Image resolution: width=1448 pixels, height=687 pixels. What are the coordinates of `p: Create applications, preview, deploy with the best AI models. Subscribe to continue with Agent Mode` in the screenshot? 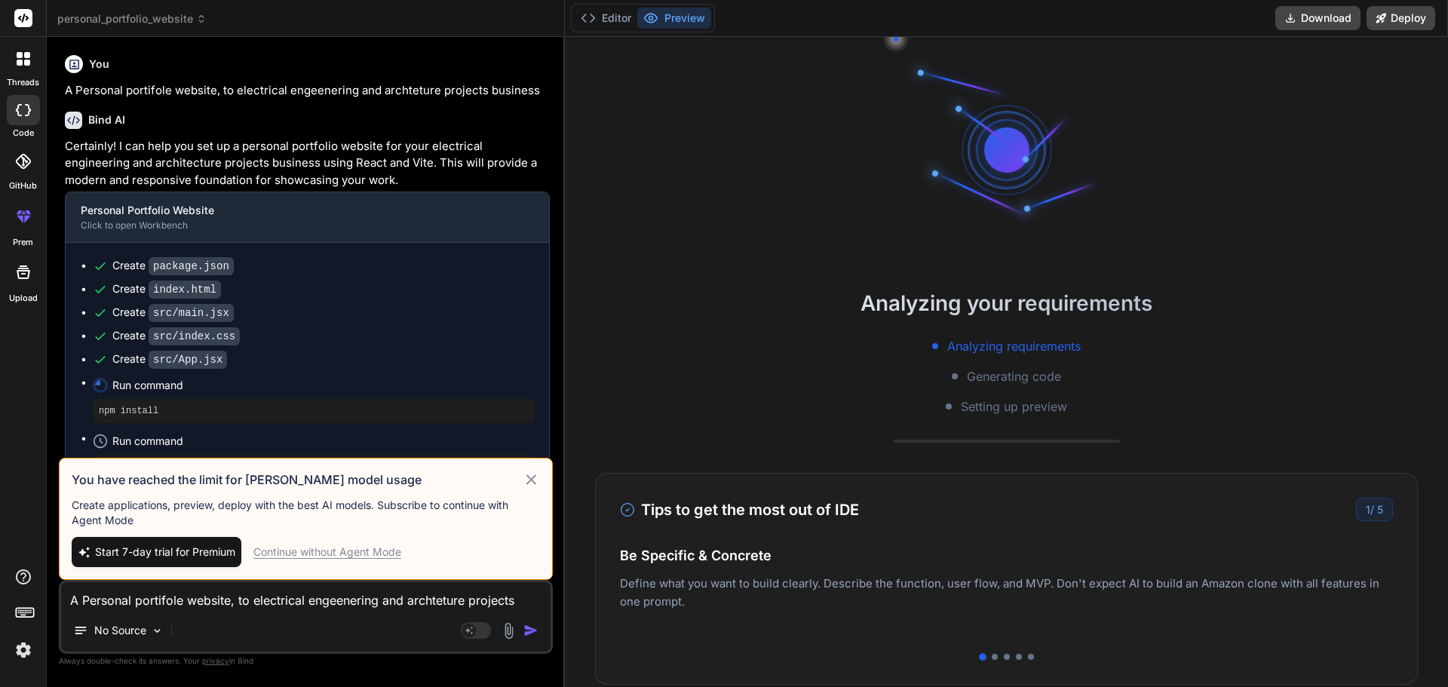 It's located at (305, 513).